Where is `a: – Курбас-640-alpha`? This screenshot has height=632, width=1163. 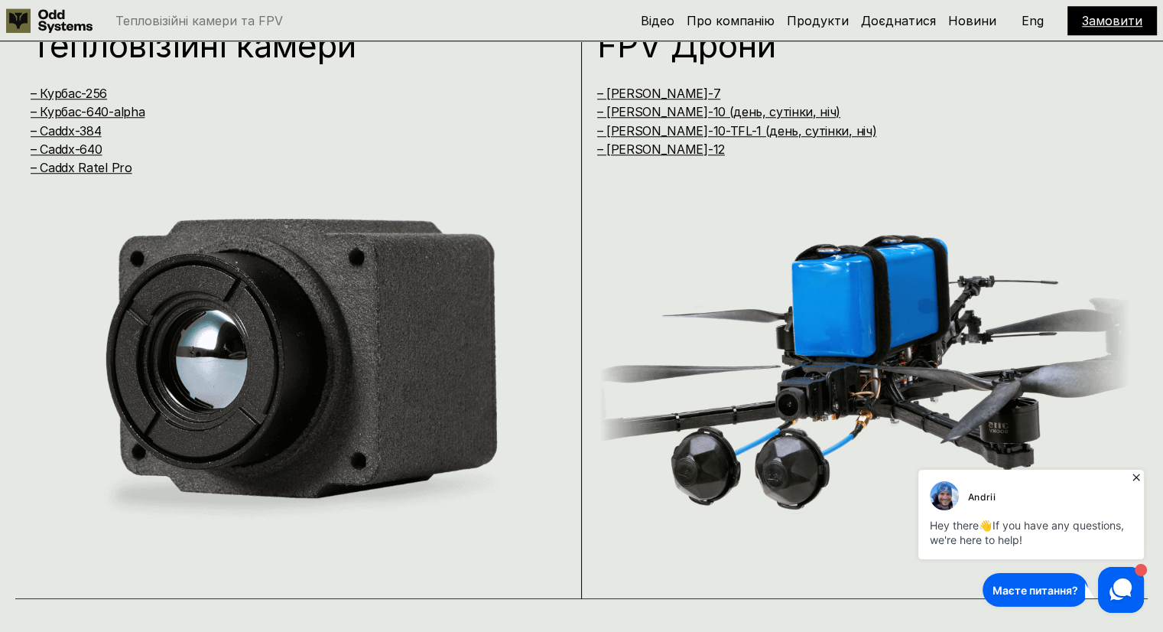 a: – Курбас-640-alpha is located at coordinates (87, 112).